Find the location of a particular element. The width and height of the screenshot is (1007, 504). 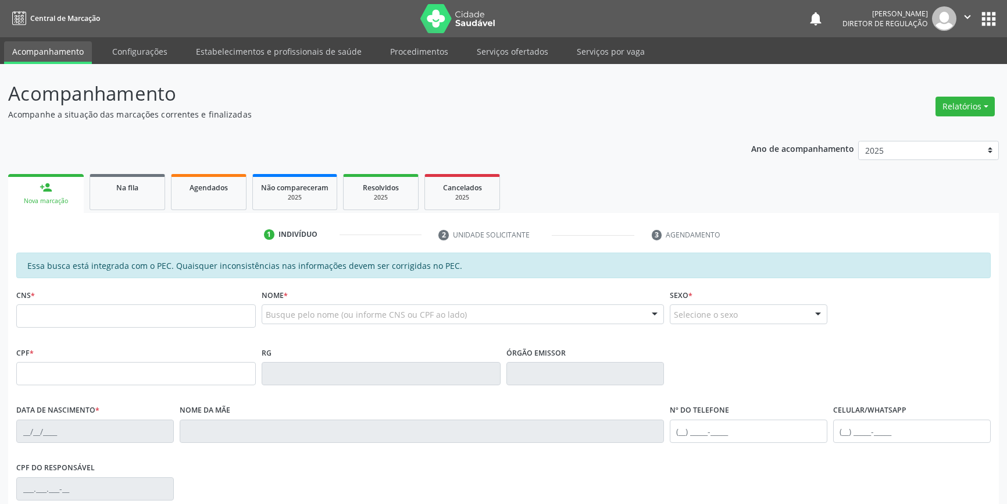

label: Sexo is located at coordinates (681, 295).